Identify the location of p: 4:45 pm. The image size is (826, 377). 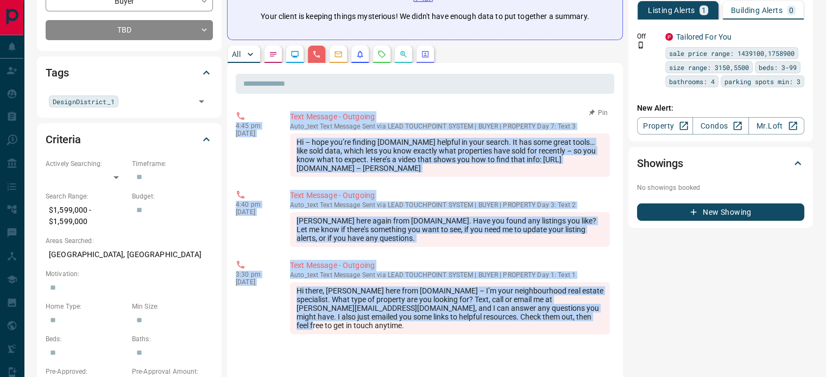
(255, 126).